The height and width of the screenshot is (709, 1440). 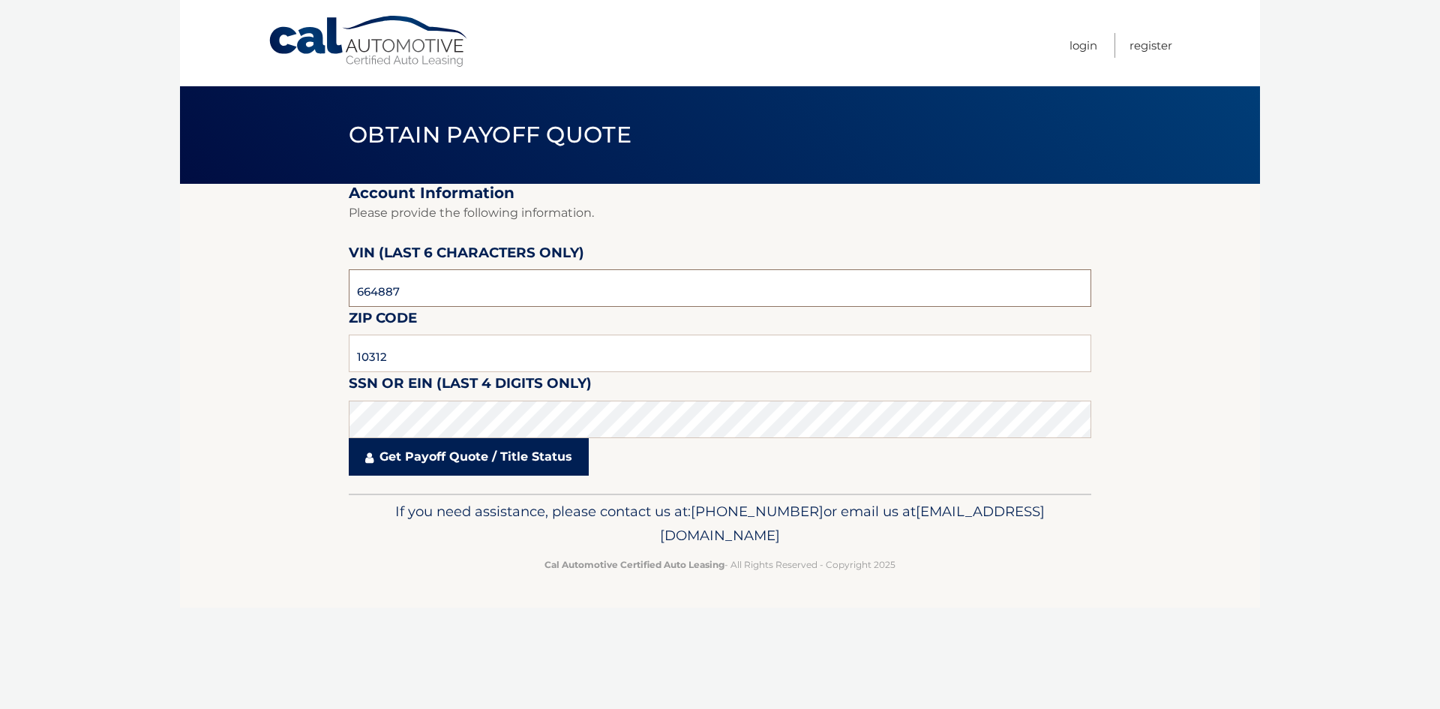 What do you see at coordinates (720, 524) in the screenshot?
I see `p: If you need assistance, please contact us at: or email us at` at bounding box center [720, 524].